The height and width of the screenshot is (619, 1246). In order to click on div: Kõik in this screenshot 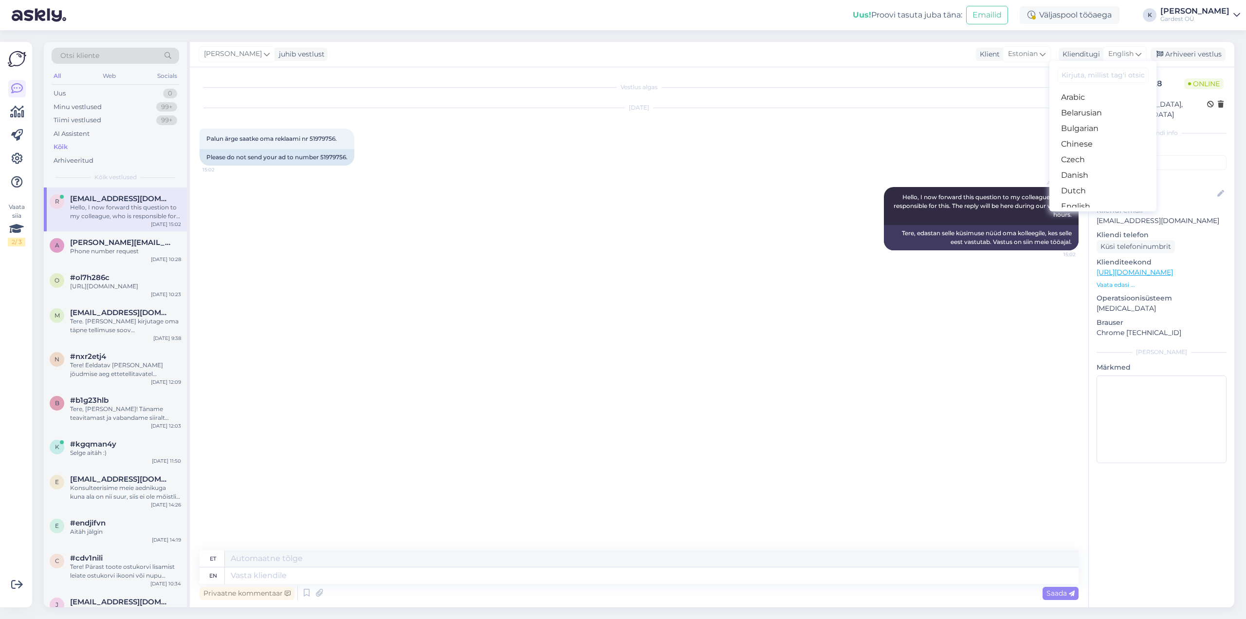, I will do `click(60, 147)`.